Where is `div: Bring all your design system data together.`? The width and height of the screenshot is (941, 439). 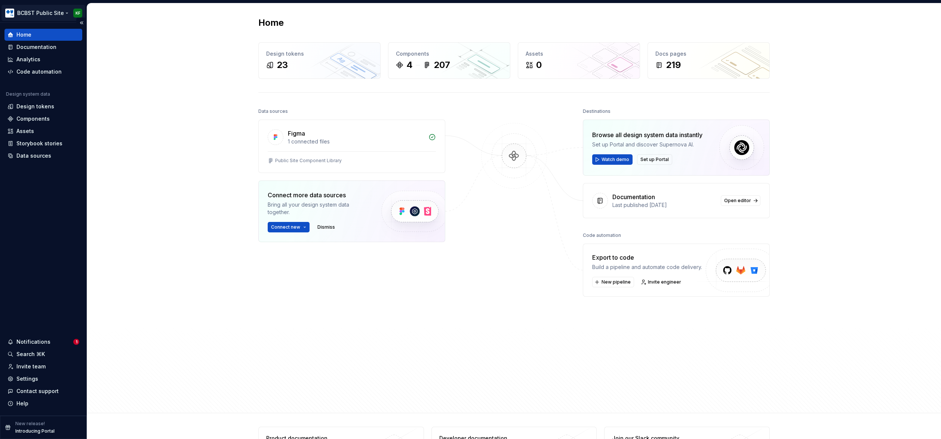 div: Bring all your design system data together. is located at coordinates (318, 209).